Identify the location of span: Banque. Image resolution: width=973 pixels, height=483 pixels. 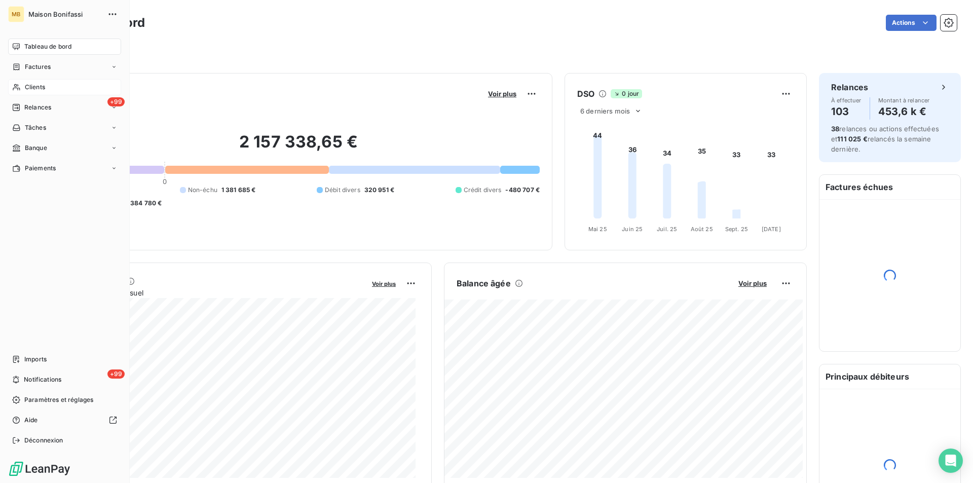
(36, 148).